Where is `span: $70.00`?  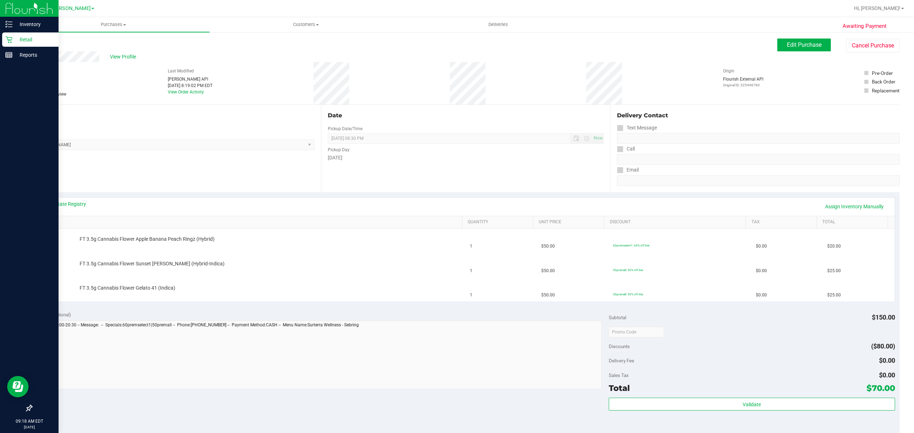 span: $70.00 is located at coordinates (881, 388).